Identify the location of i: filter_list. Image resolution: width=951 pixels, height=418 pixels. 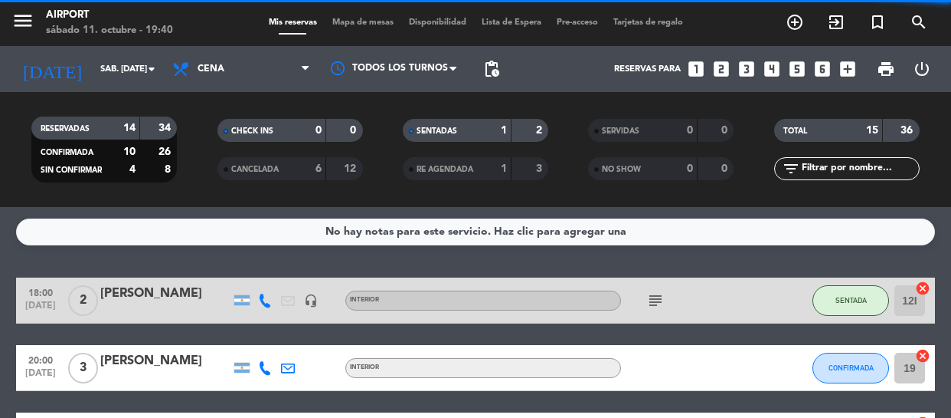
(791, 169).